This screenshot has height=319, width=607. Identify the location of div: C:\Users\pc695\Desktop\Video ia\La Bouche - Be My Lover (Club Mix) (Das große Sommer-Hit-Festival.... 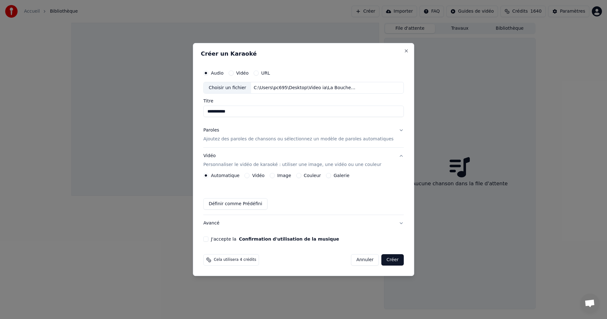
(305, 88).